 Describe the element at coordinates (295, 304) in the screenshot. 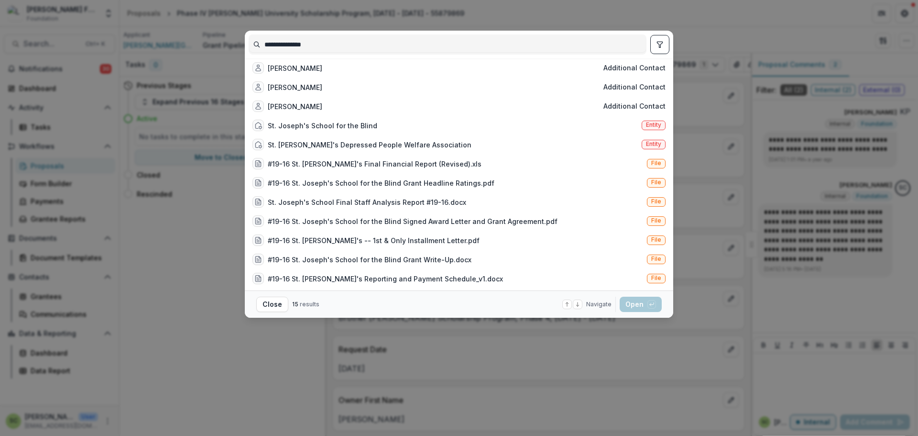

I see `span: 15` at that location.